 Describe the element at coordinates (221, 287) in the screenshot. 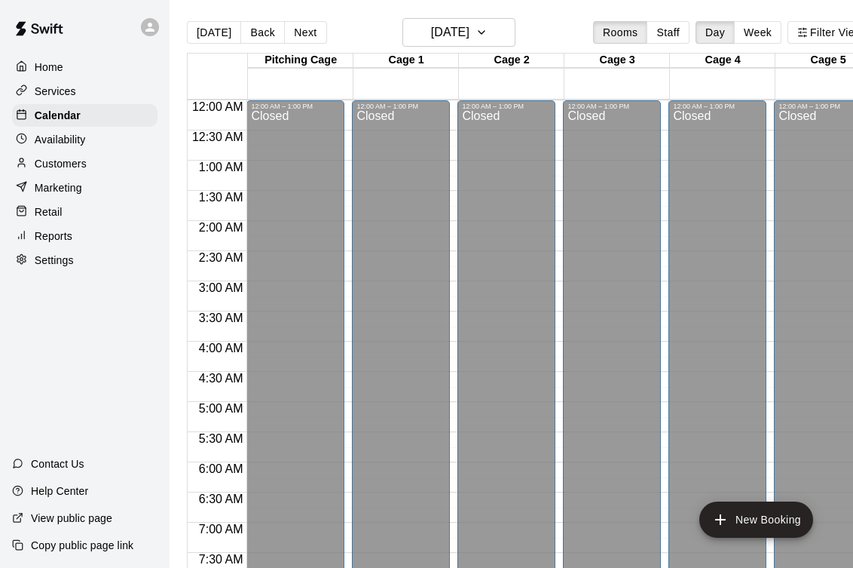

I see `span: 3:00 AM` at that location.